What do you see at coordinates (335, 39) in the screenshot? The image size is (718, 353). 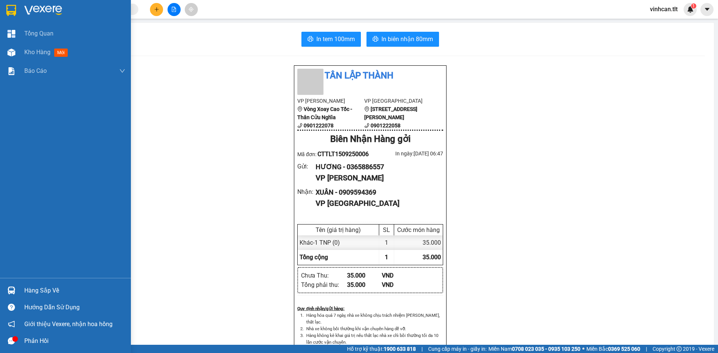 I see `span: In tem 100mm` at bounding box center [335, 39].